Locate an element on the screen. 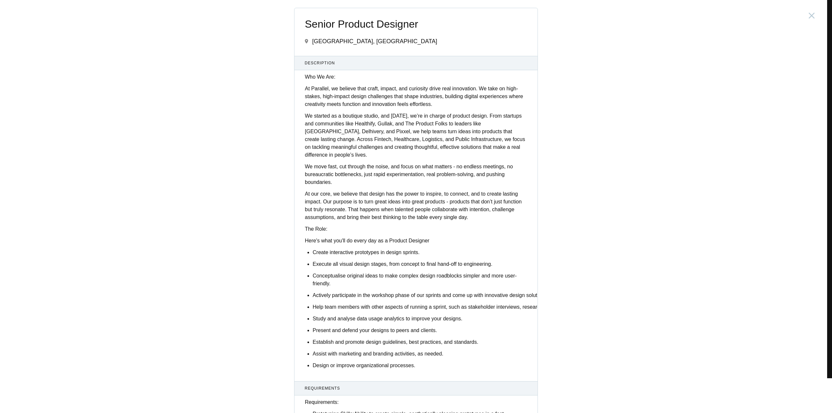 The image size is (832, 413). p: Conceptualise original ideas to make complex design roadblocks simpler and more user-friendly. is located at coordinates (420, 280).